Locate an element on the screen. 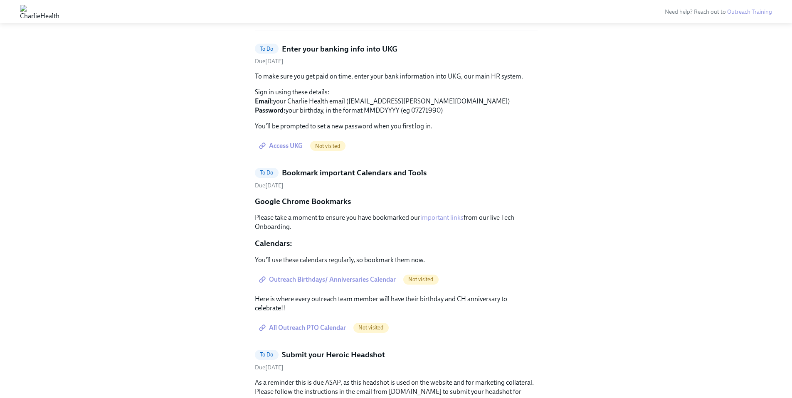  span: Need help? Reach out to is located at coordinates (719, 12).